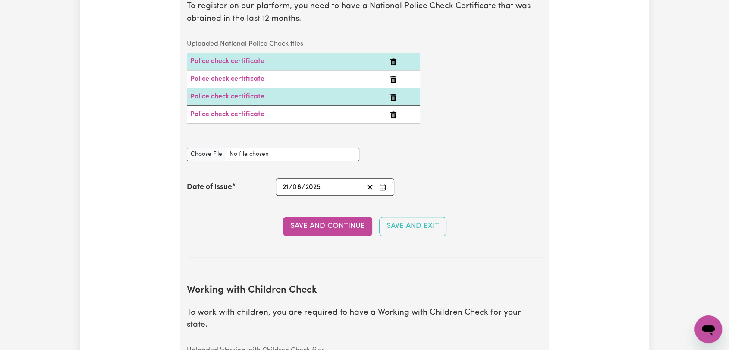 The image size is (729, 350). Describe the element at coordinates (209, 187) in the screenshot. I see `label: Date of Issue` at that location.